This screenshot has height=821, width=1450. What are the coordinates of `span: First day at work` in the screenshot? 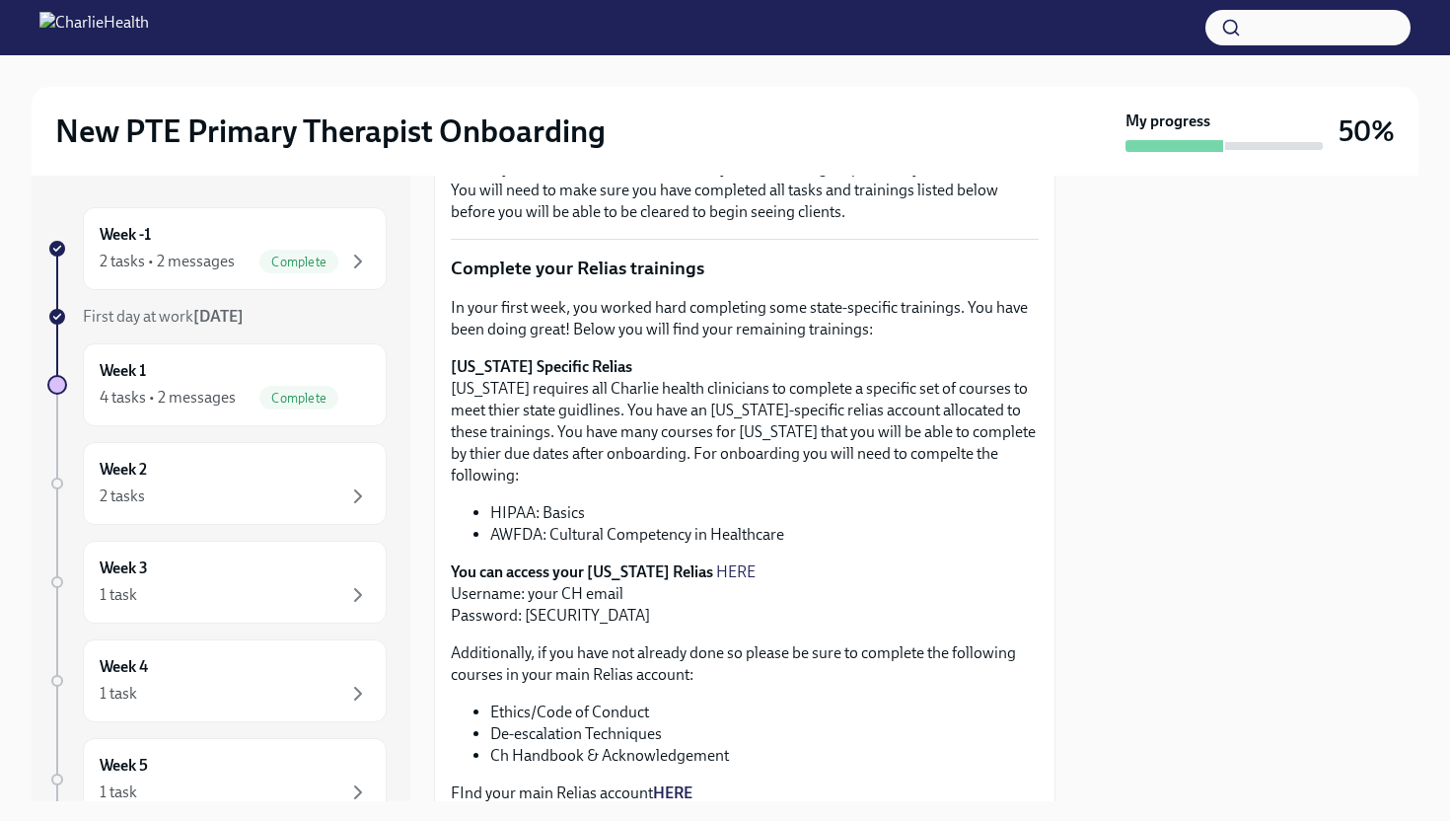 It's located at (163, 316).